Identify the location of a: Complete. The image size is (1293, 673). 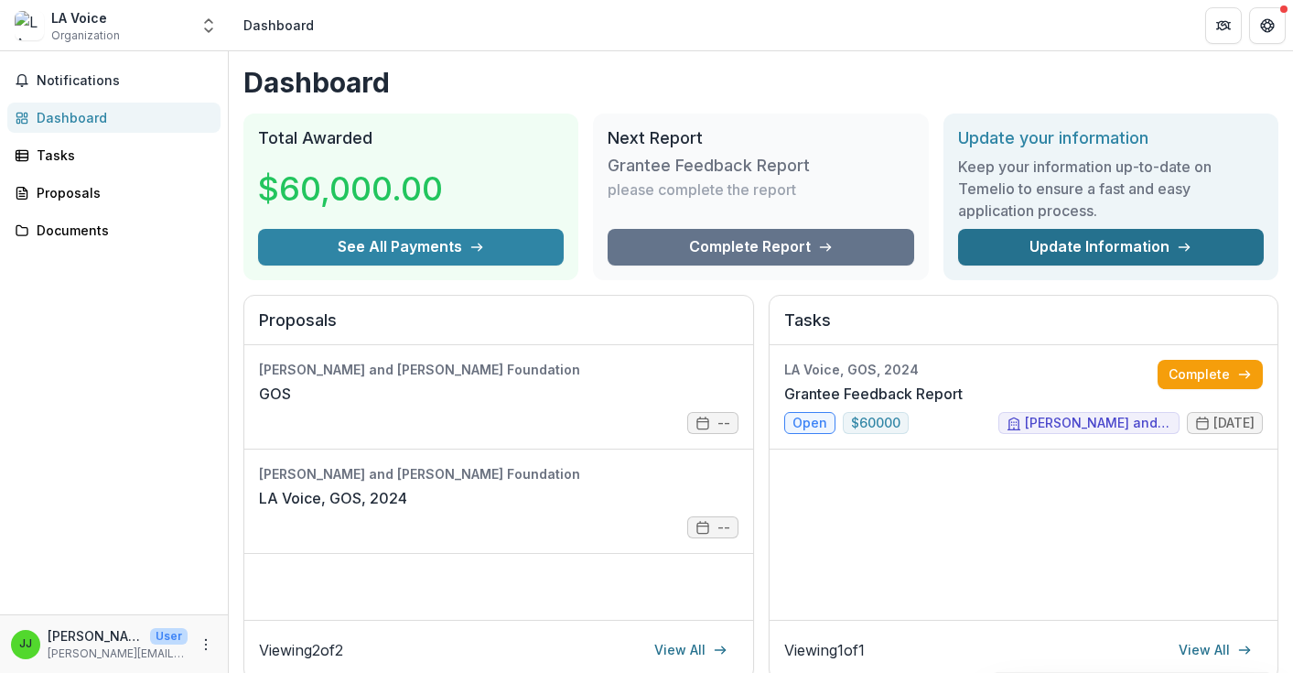
(1210, 374).